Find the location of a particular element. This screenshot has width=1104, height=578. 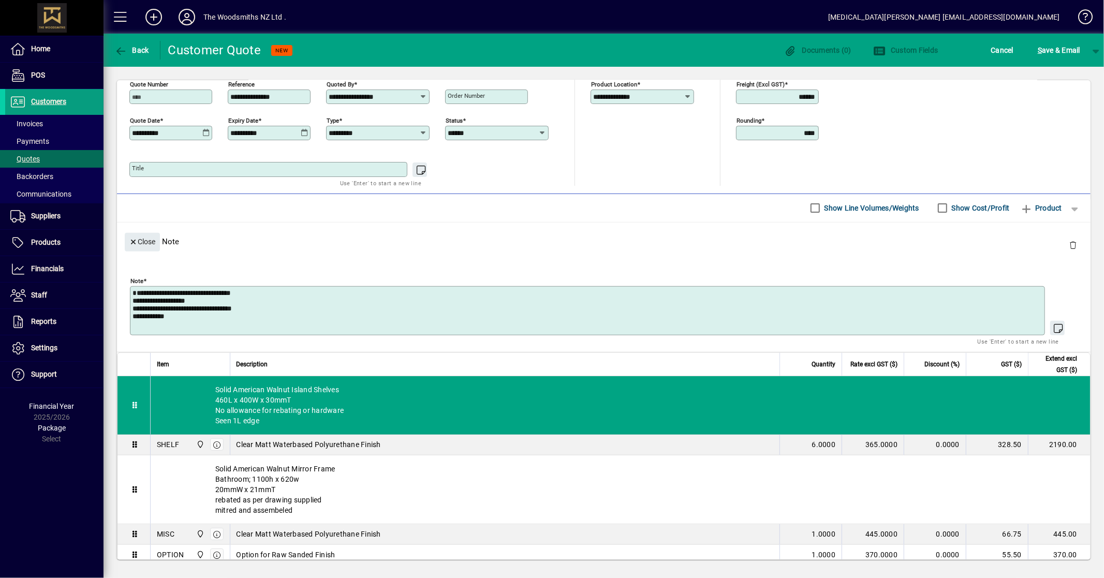

div: OPTION is located at coordinates (170, 555).